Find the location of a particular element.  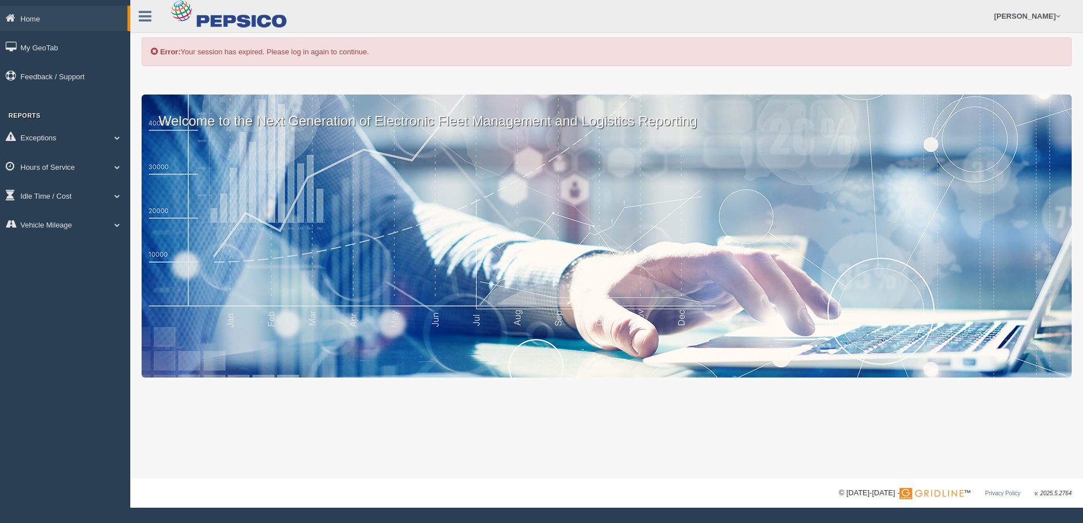

div: Your session has expired. Please log in again to continue. is located at coordinates (607, 52).